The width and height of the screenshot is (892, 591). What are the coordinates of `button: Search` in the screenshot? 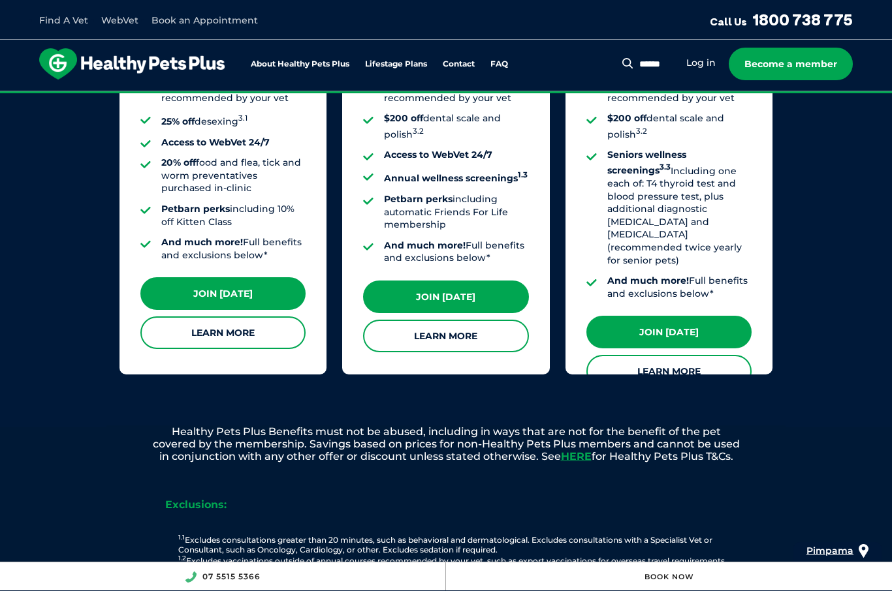 It's located at (627, 63).